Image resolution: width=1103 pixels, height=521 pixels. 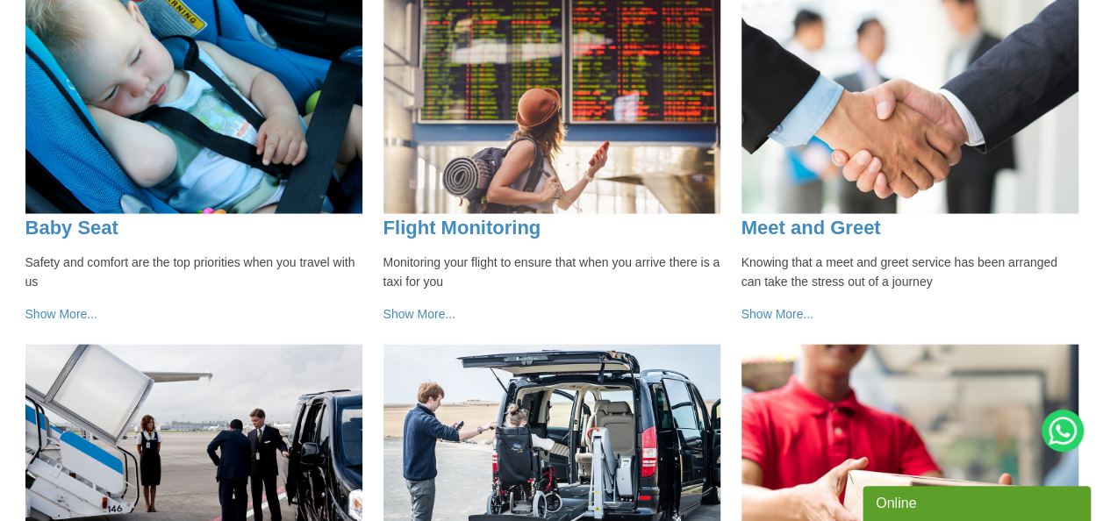 What do you see at coordinates (114, 21) in the screenshot?
I see `div: Online` at bounding box center [114, 21].